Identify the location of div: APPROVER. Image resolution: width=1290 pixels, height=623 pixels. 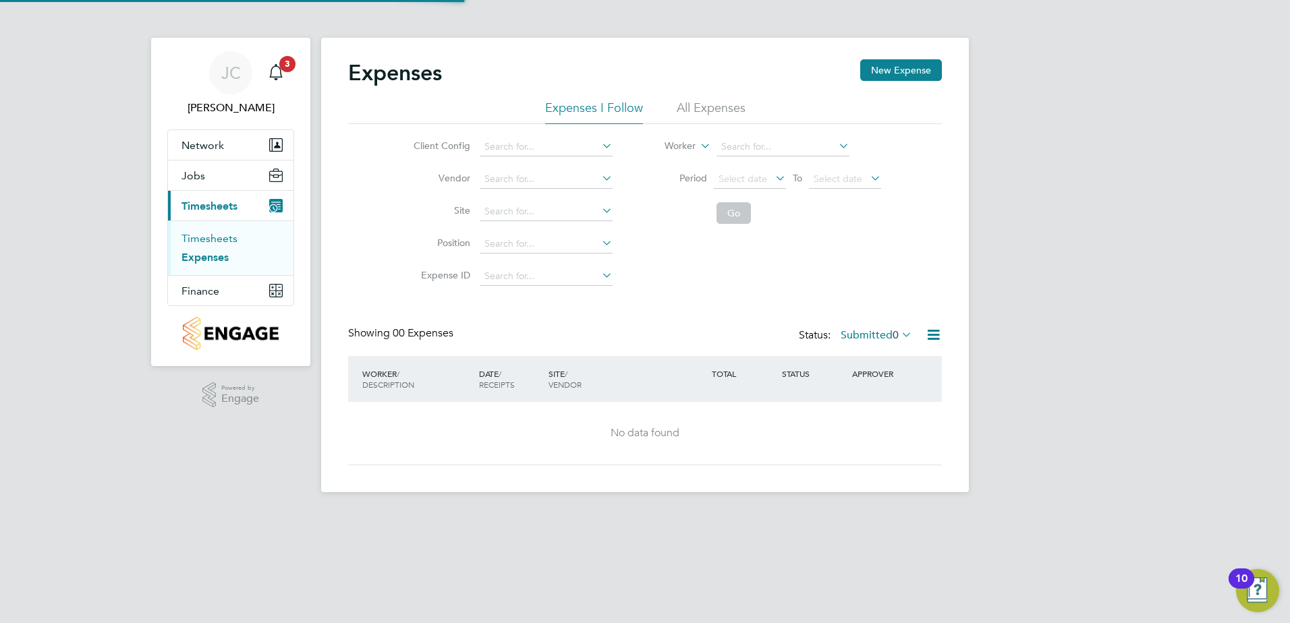
(884, 374).